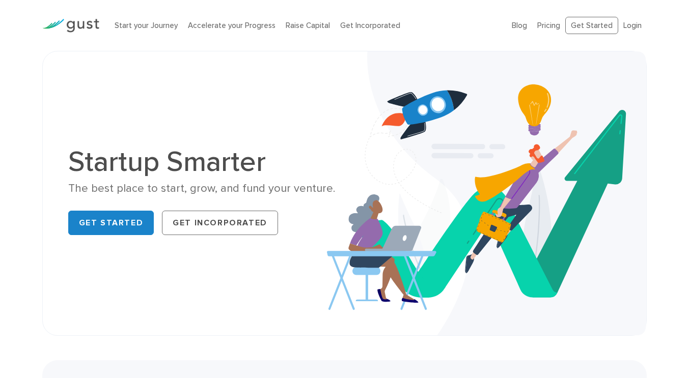  I want to click on a: Raise Capital, so click(307, 25).